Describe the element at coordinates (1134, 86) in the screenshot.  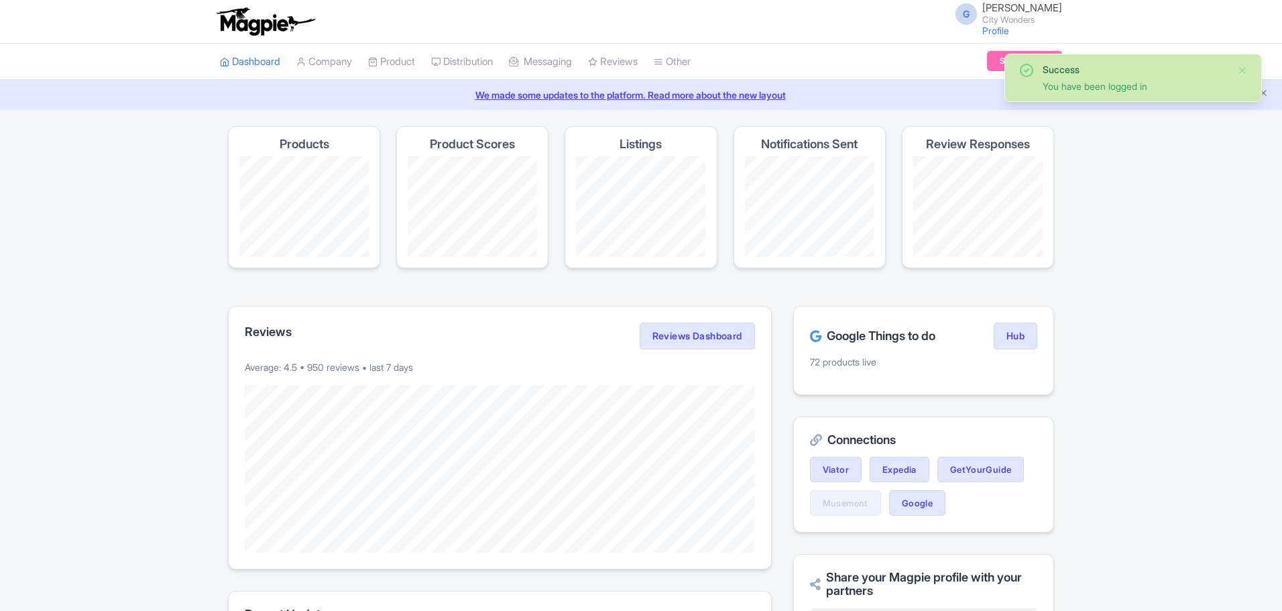
I see `div: You have been logged in` at that location.